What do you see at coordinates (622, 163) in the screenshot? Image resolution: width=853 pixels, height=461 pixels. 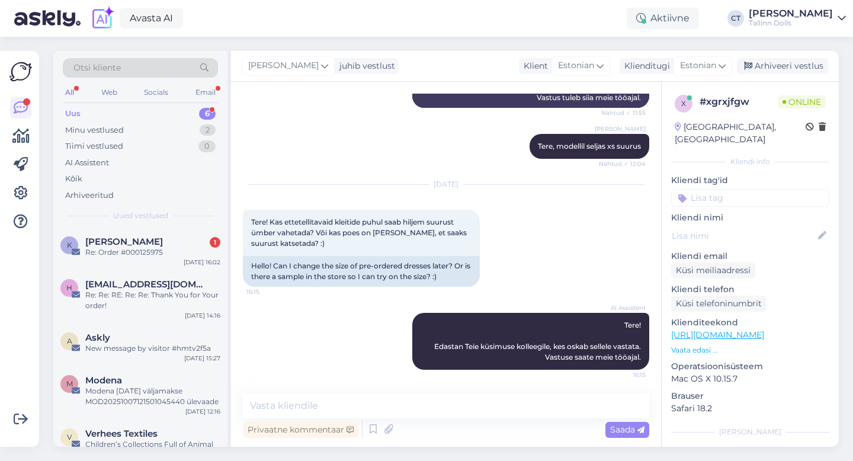 I see `span: Nähtud ✓ 12:04` at bounding box center [622, 163].